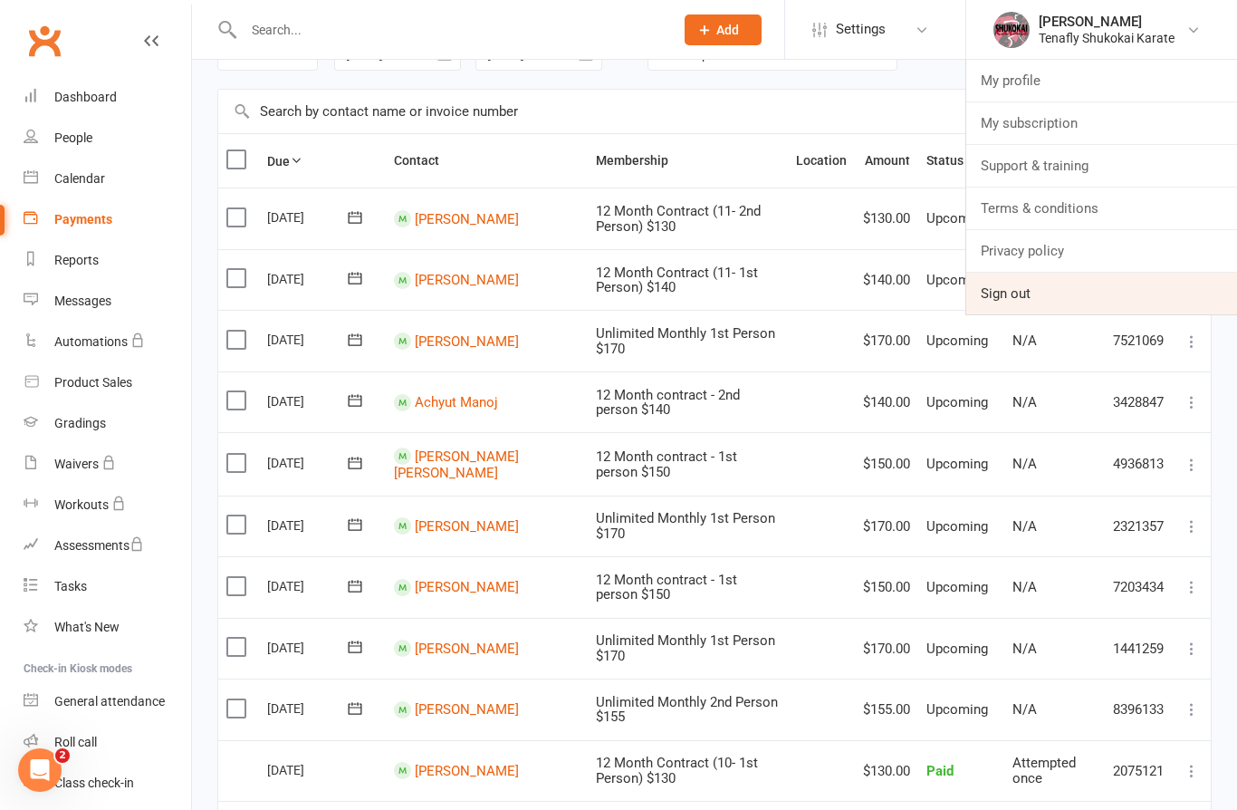 The width and height of the screenshot is (1237, 810). Describe the element at coordinates (87, 627) in the screenshot. I see `div: What's New` at that location.